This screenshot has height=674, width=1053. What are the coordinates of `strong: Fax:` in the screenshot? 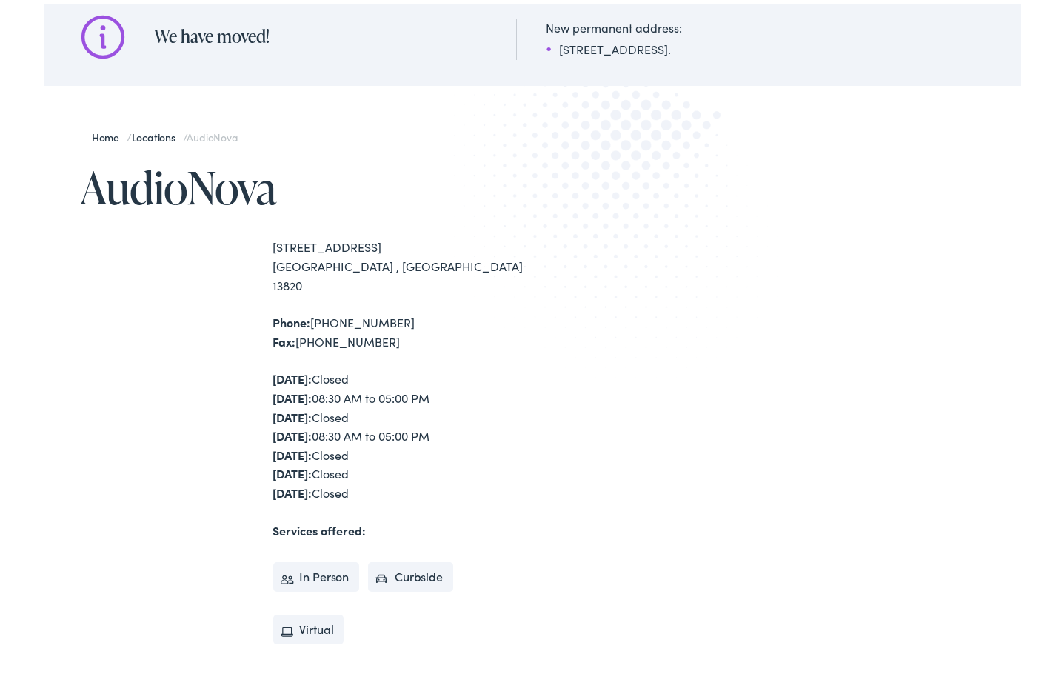 It's located at (284, 338).